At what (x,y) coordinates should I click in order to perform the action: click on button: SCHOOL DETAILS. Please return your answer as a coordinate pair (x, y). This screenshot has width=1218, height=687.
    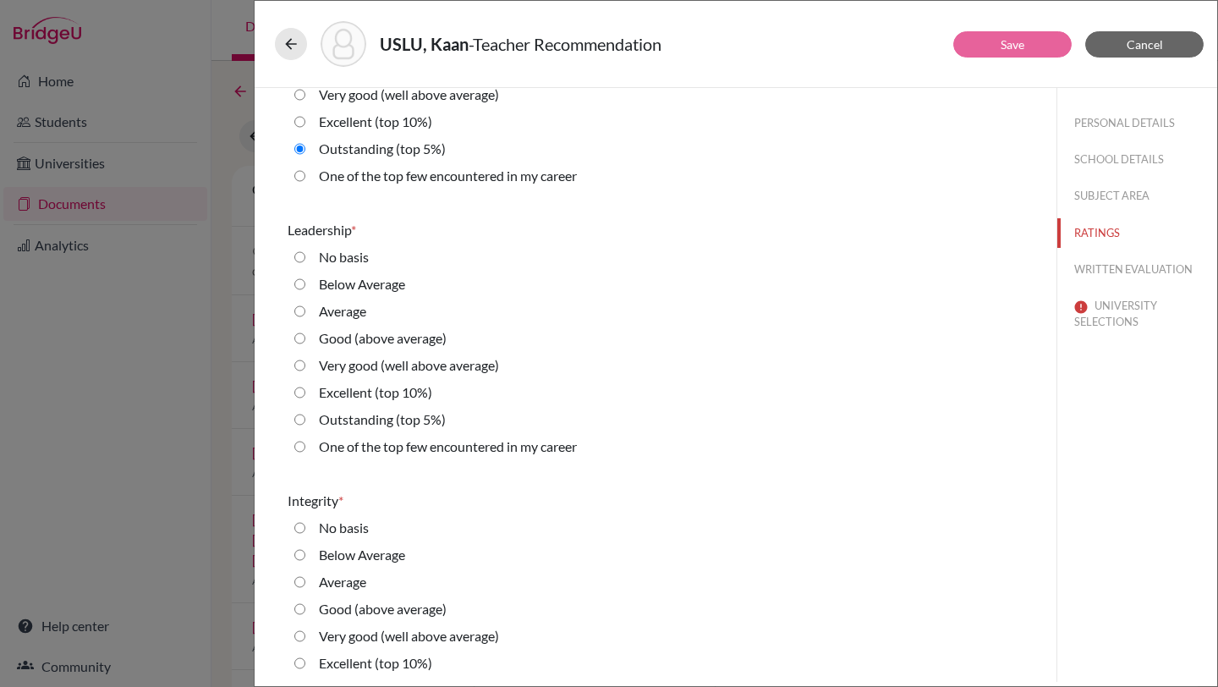
    Looking at the image, I should click on (1137, 159).